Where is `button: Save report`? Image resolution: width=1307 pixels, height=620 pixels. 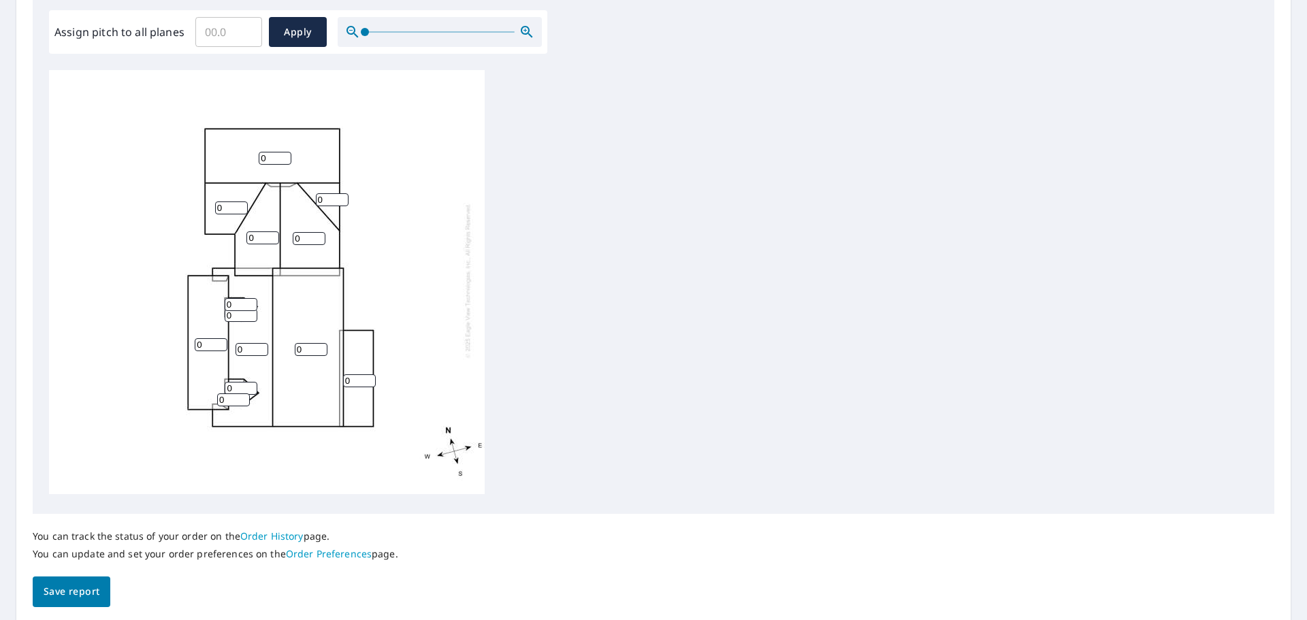
button: Save report is located at coordinates (71, 592).